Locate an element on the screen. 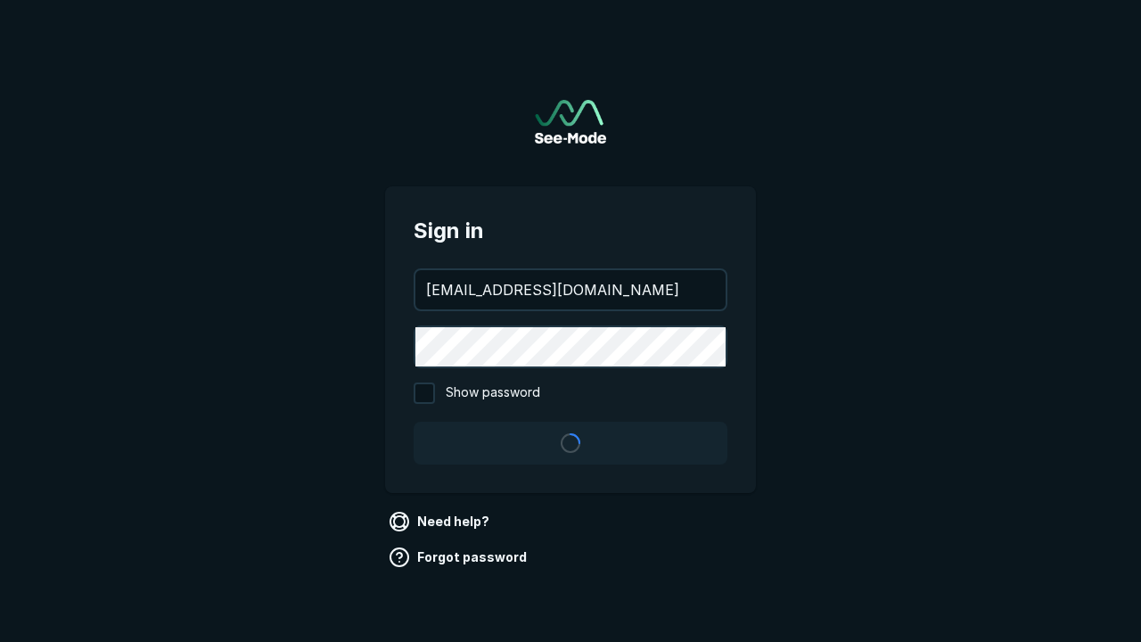 The image size is (1141, 642). img: See-Mode Logo is located at coordinates (571, 121).